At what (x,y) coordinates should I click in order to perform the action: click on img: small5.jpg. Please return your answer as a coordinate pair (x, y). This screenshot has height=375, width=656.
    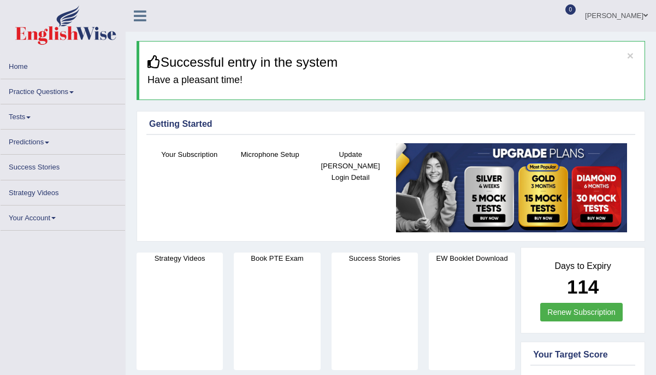
    Looking at the image, I should click on (511, 187).